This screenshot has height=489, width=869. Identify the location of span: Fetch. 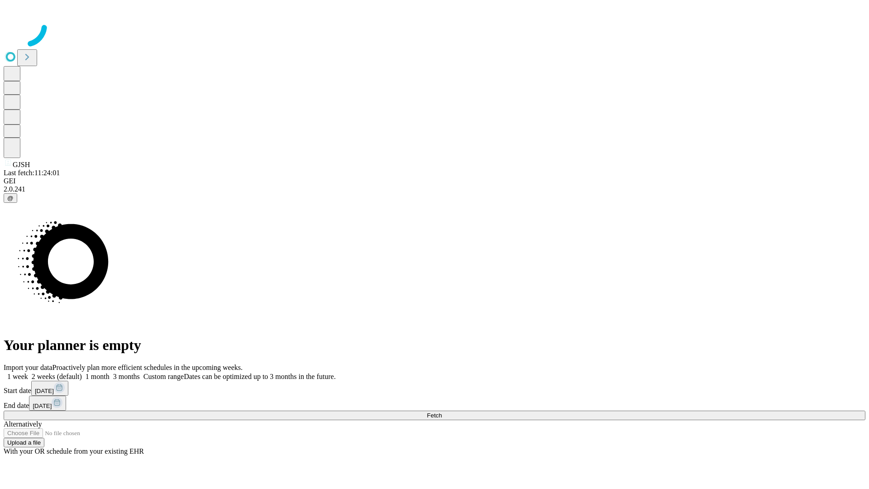
(434, 415).